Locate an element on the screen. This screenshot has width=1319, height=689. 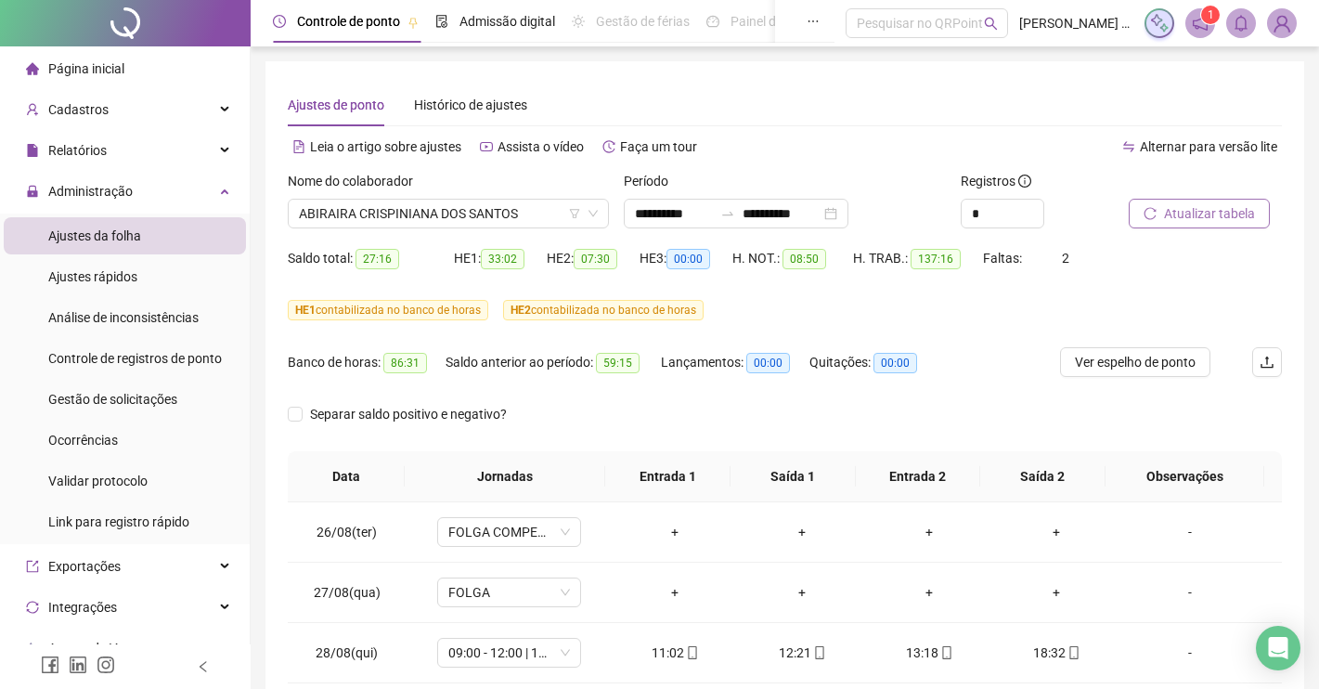
span: swap-right is located at coordinates (728, 214).